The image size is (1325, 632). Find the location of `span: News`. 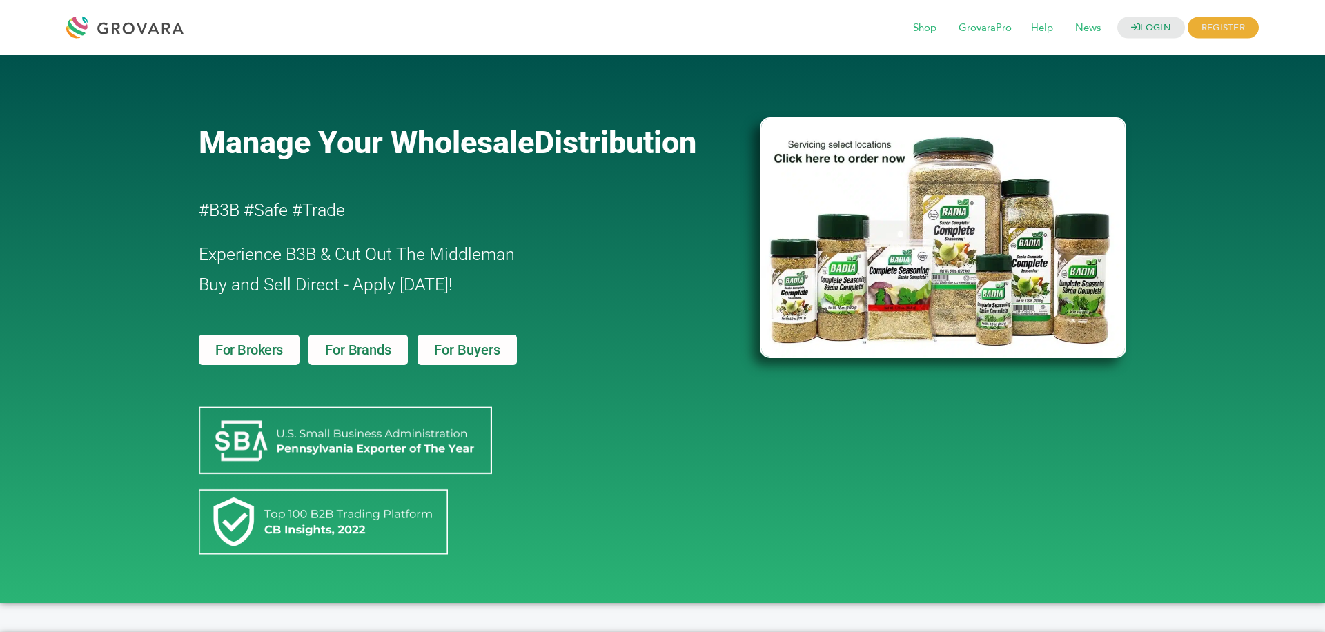

span: News is located at coordinates (1087, 28).